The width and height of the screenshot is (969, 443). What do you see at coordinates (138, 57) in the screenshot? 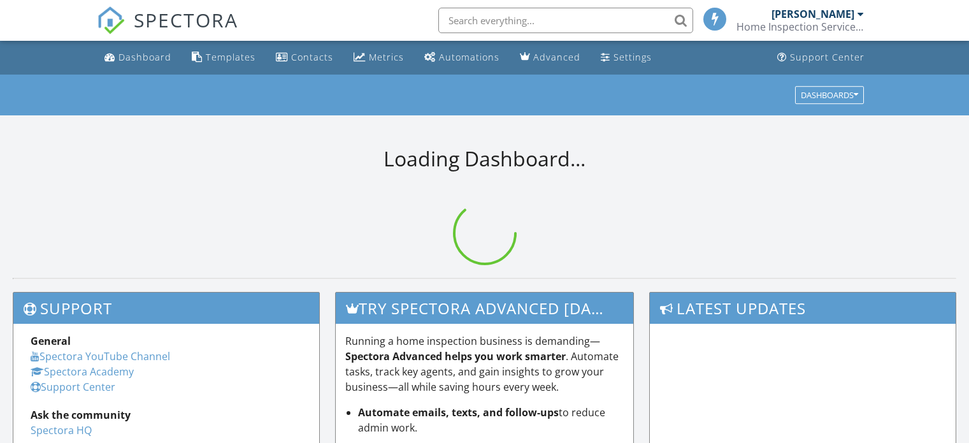
I see `a: Dashboard` at bounding box center [138, 57].